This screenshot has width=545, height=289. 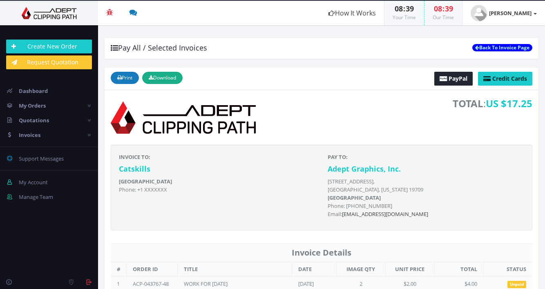 What do you see at coordinates (337, 157) in the screenshot?
I see `strong: PAY TO:` at bounding box center [337, 157].